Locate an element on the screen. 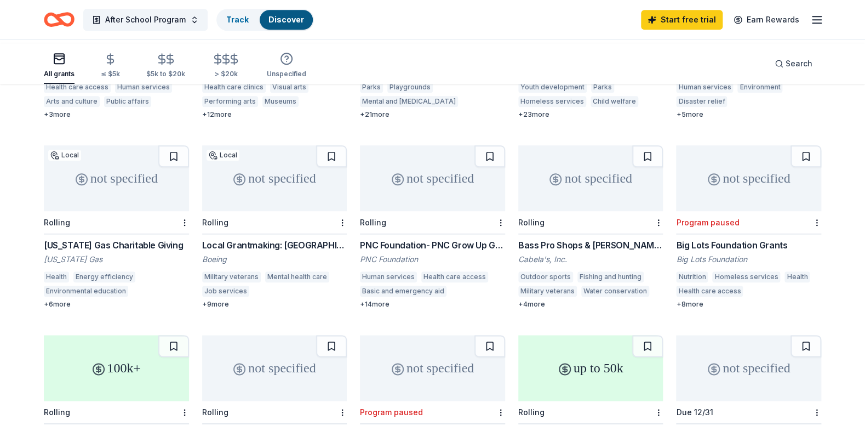  div: Child welfare is located at coordinates (614, 101).